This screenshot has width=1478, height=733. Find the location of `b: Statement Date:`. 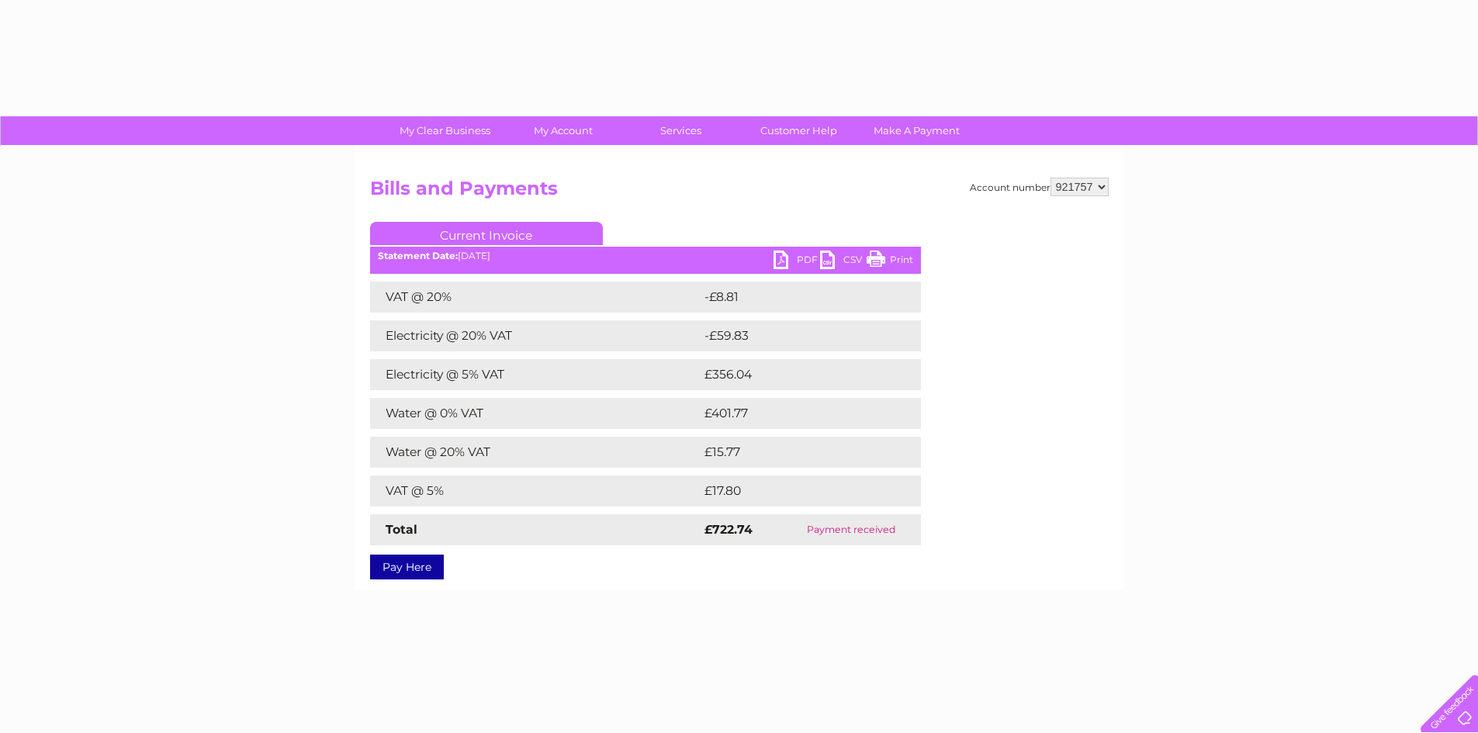

b: Statement Date: is located at coordinates (417, 255).